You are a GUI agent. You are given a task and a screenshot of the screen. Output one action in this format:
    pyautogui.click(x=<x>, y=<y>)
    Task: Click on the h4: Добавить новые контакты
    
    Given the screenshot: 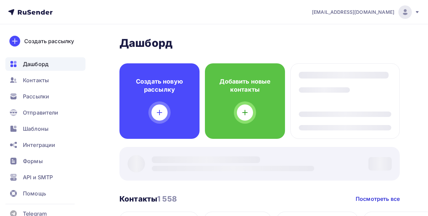 What is the action you would take?
    pyautogui.click(x=245, y=85)
    